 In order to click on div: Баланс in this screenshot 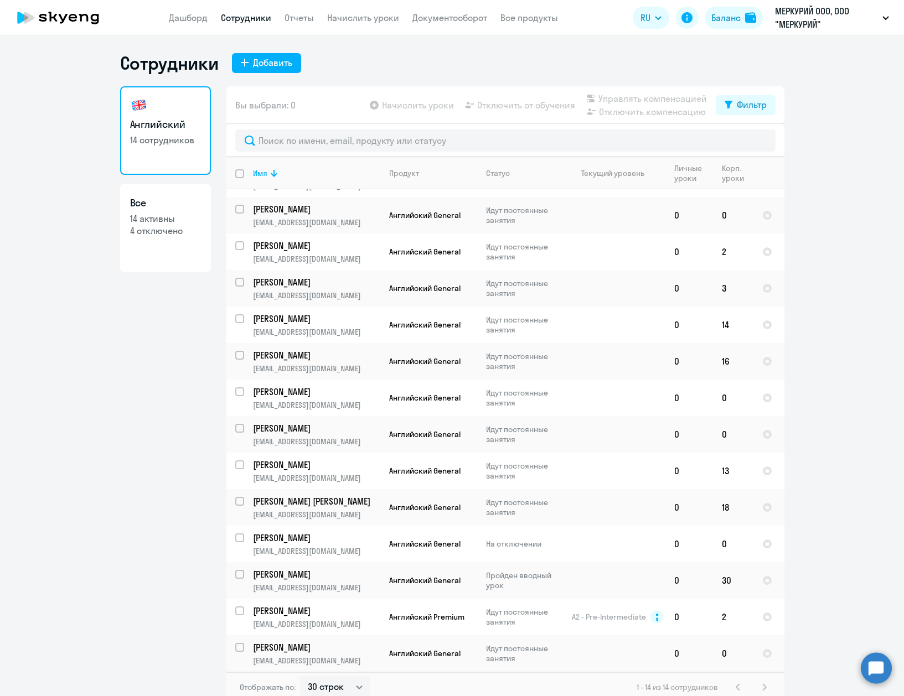, I will do `click(726, 18)`.